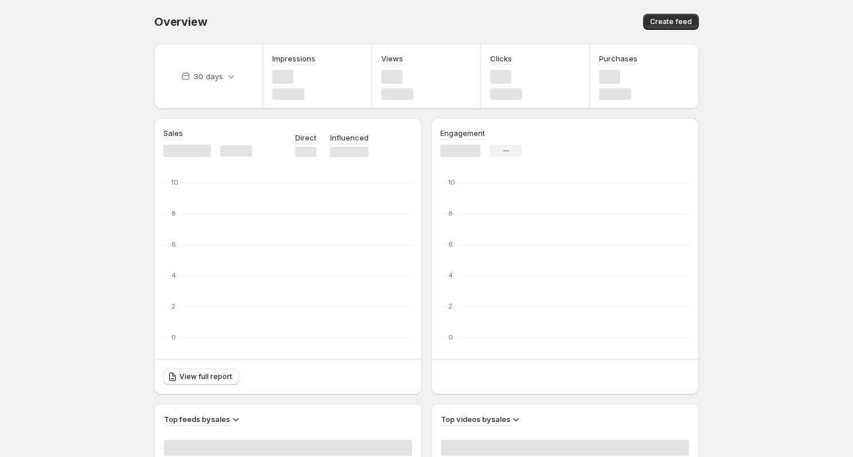  Describe the element at coordinates (181, 22) in the screenshot. I see `span: Overview` at that location.